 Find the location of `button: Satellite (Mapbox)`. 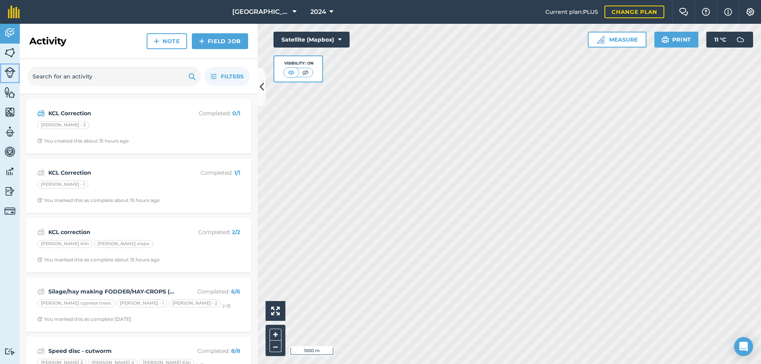

button: Satellite (Mapbox) is located at coordinates (312, 40).